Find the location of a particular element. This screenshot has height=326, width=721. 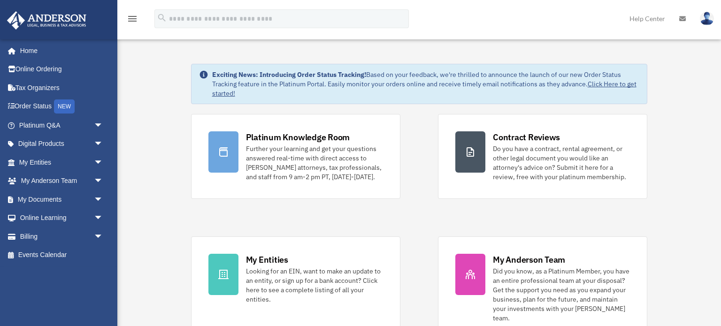

strong: Exciting News: Introducing Order Status Tracking! is located at coordinates (289, 75).